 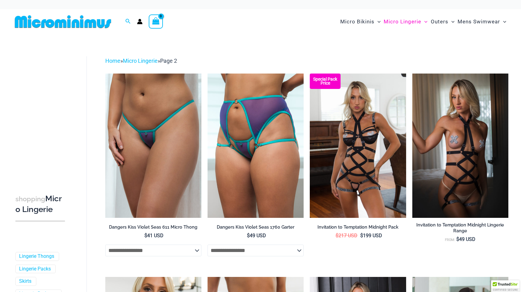 I want to click on a: View Shopping Cart, empty, so click(x=156, y=22).